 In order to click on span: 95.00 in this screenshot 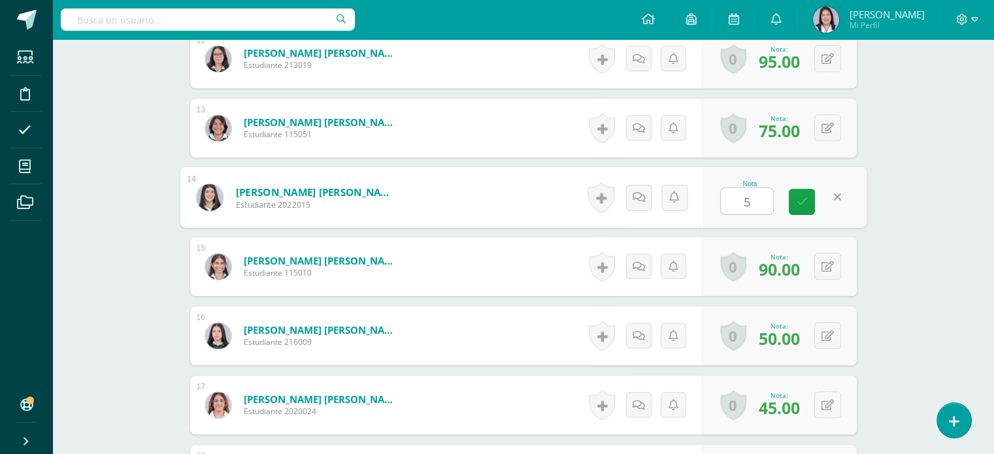, I will do `click(779, 61)`.